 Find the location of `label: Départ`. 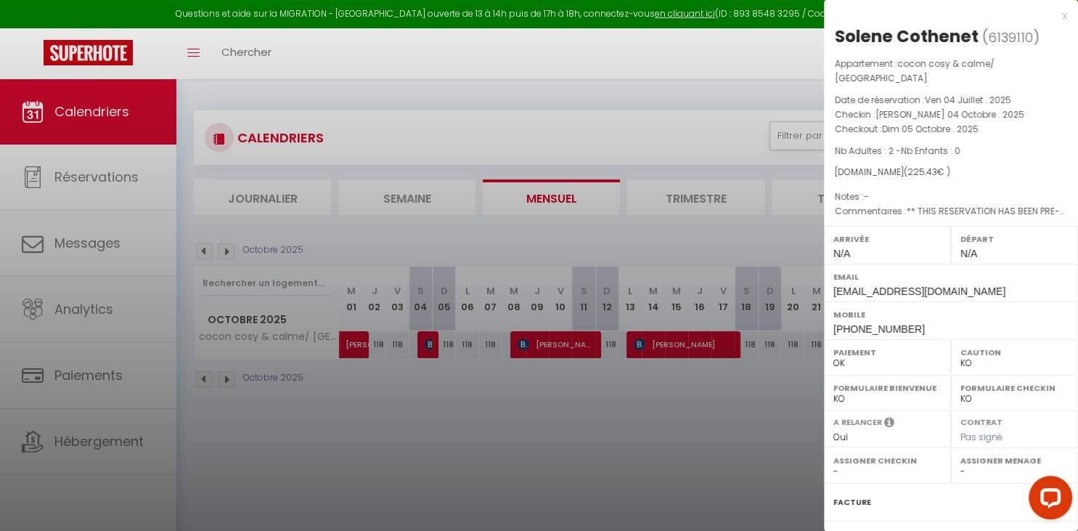

label: Départ is located at coordinates (1014, 239).